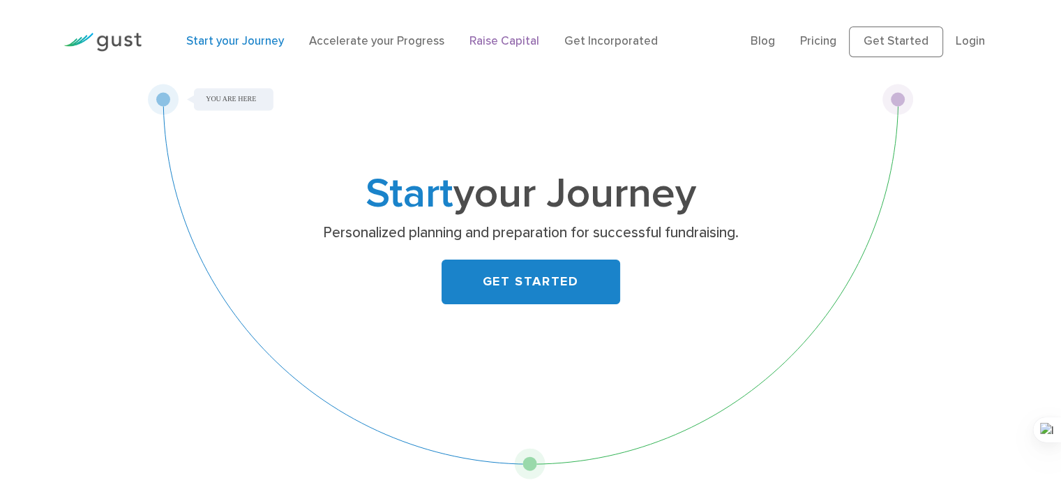  I want to click on h1: your Journey, so click(531, 194).